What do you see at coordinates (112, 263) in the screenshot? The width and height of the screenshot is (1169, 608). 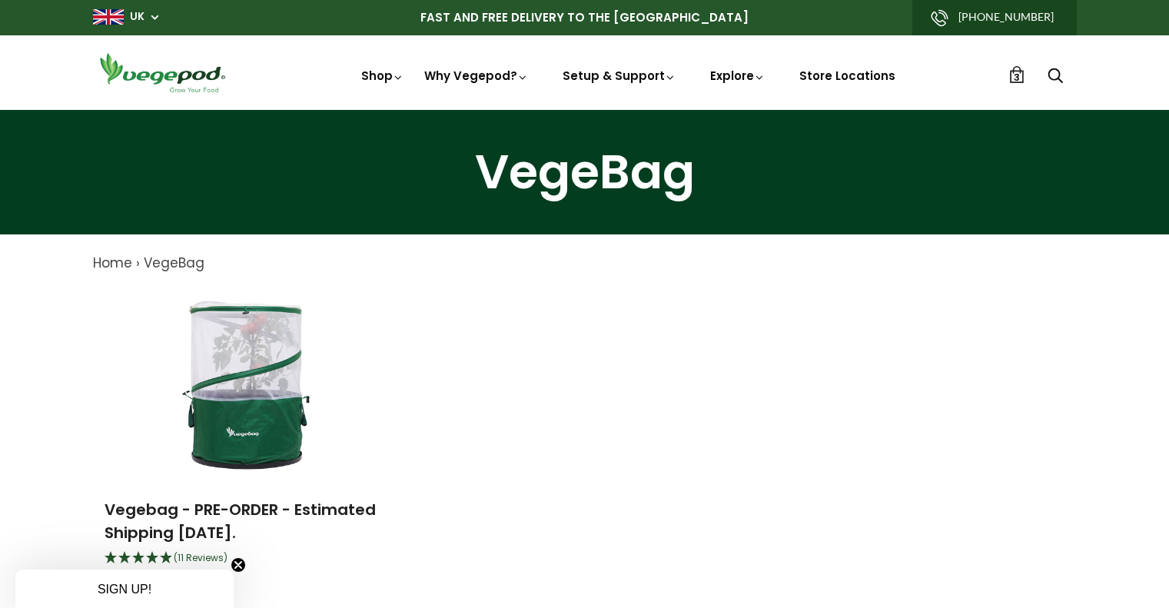 I see `a: Home` at bounding box center [112, 263].